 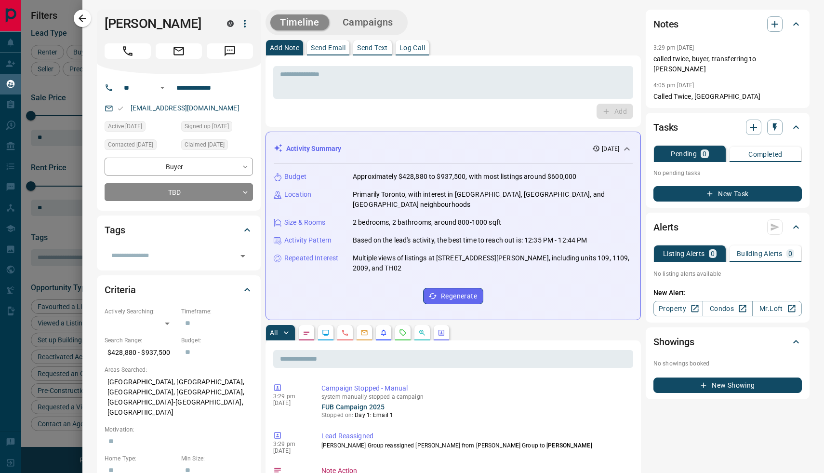 I want to click on p: system manually stopped a campaign, so click(x=475, y=396).